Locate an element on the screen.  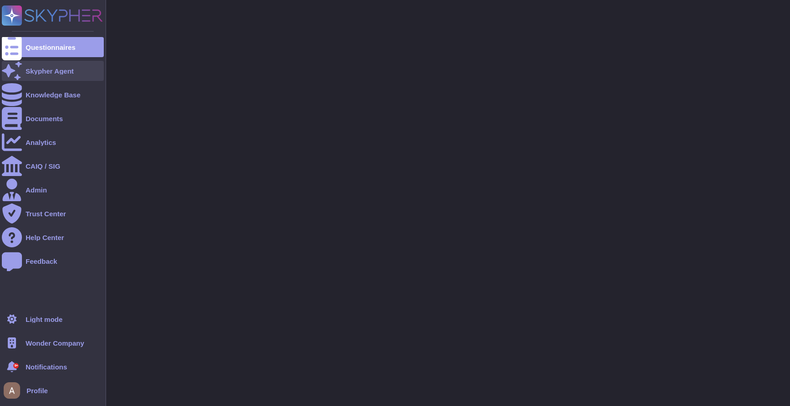
a: Admin is located at coordinates (53, 190).